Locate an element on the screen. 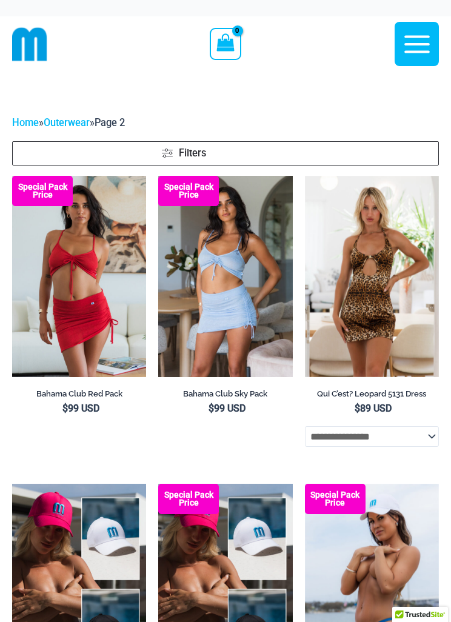 The height and width of the screenshot is (622, 451). a: Outerwear is located at coordinates (67, 122).